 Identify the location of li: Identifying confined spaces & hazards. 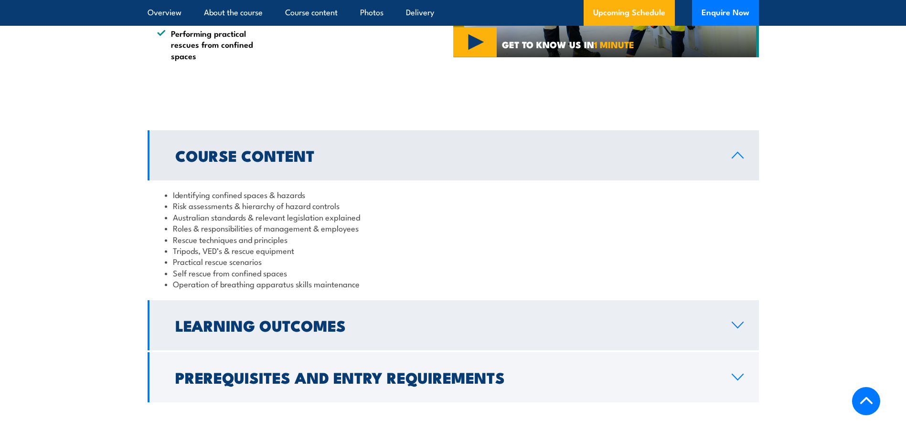
(453, 194).